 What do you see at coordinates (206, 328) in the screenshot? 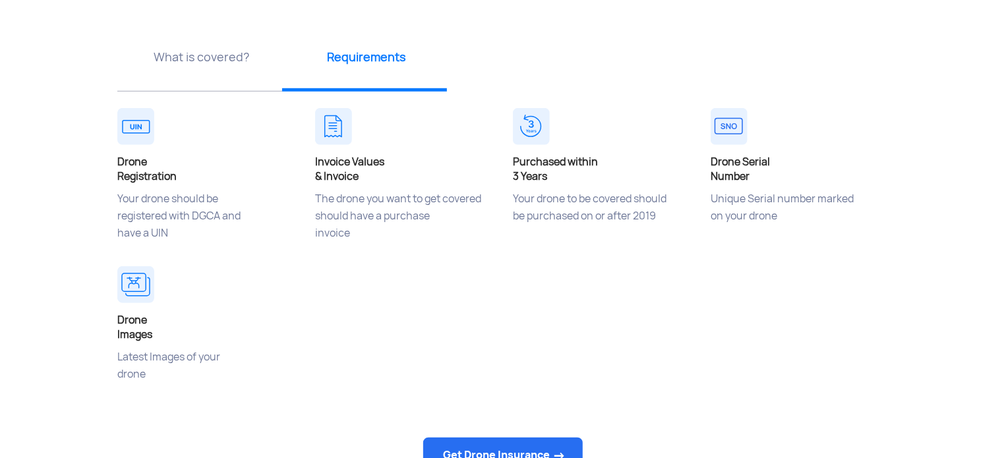
I see `h4: Drone Images` at bounding box center [206, 328].